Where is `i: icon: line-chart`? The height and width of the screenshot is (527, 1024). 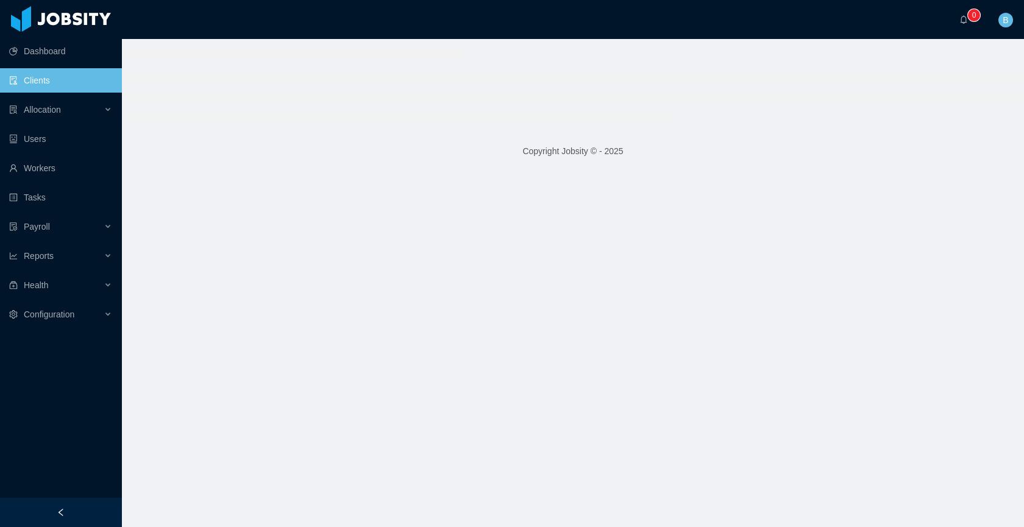 i: icon: line-chart is located at coordinates (13, 256).